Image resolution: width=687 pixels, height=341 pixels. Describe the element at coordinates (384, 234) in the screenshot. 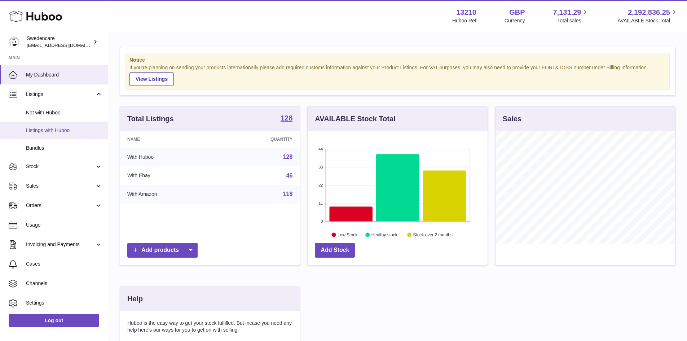

I see `text: Healthy stock` at that location.